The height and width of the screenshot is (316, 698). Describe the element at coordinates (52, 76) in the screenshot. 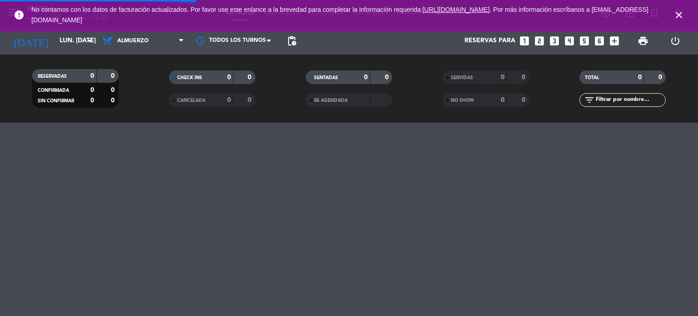

I see `span: RESERVADAS` at that location.